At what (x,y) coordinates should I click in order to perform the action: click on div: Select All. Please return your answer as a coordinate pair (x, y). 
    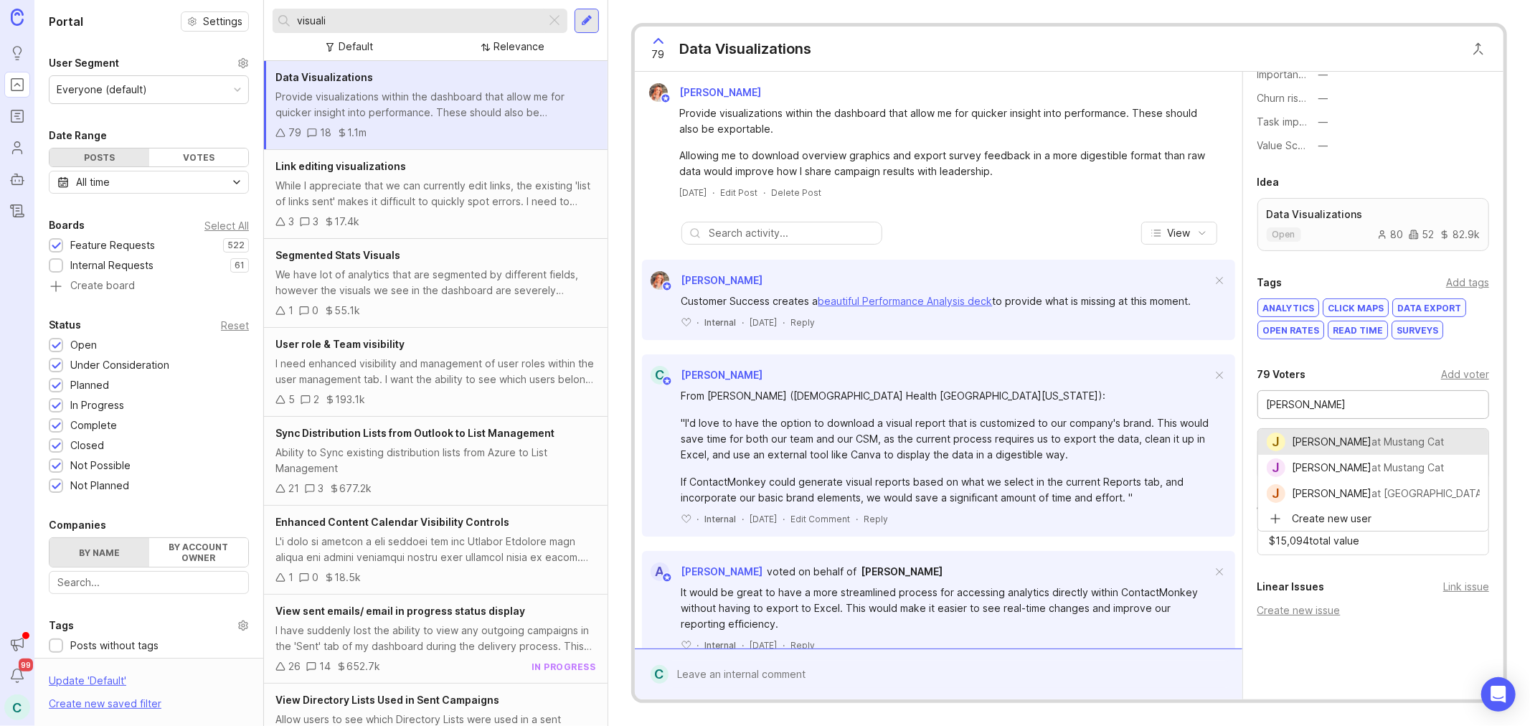
    Looking at the image, I should click on (227, 225).